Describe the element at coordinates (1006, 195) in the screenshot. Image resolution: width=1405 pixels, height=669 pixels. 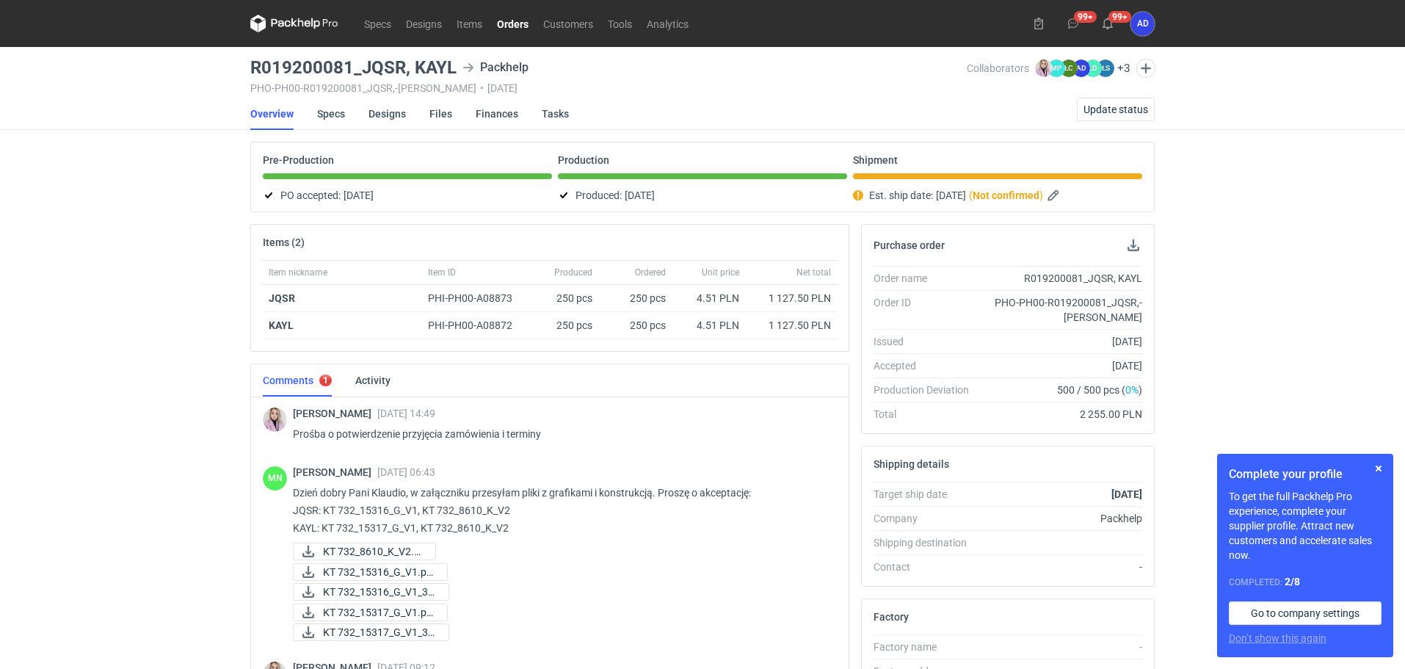
I see `strong: Not confirmed` at that location.